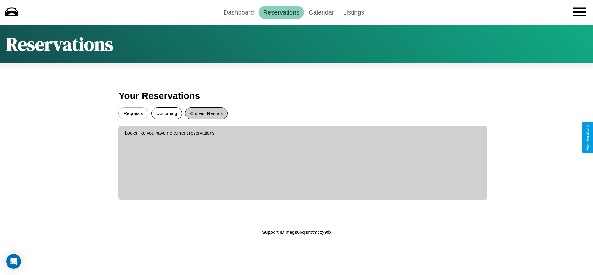 Image resolution: width=593 pixels, height=275 pixels. Describe the element at coordinates (281, 12) in the screenshot. I see `a: Reservations` at that location.